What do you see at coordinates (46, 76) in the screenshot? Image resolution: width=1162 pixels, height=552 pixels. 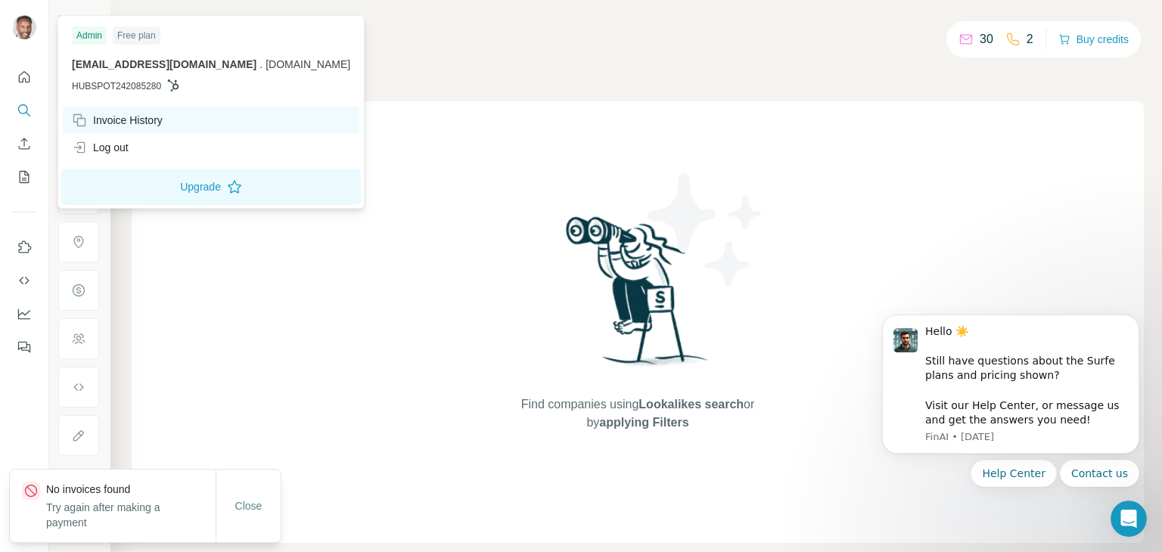 I see `img: Profile image for FinAI` at bounding box center [46, 76].